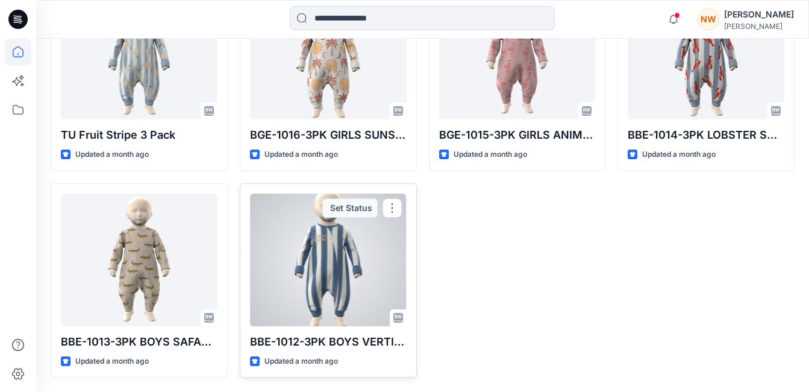  I want to click on div: NW, so click(709, 19).